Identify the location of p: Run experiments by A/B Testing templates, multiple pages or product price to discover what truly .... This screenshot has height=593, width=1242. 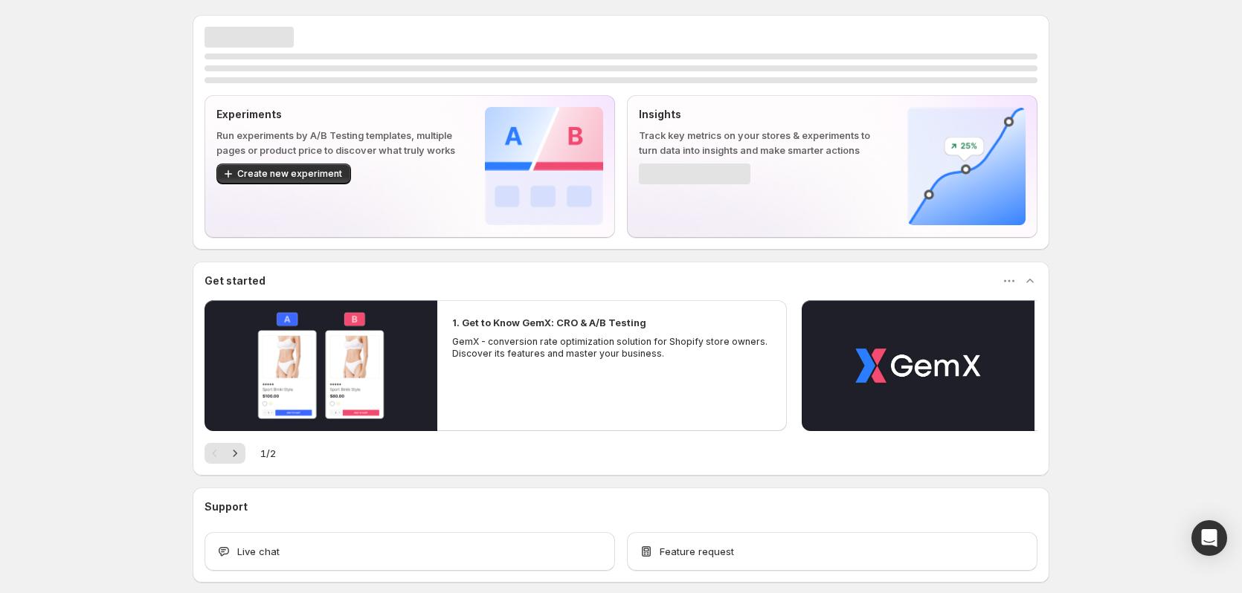
(338, 143).